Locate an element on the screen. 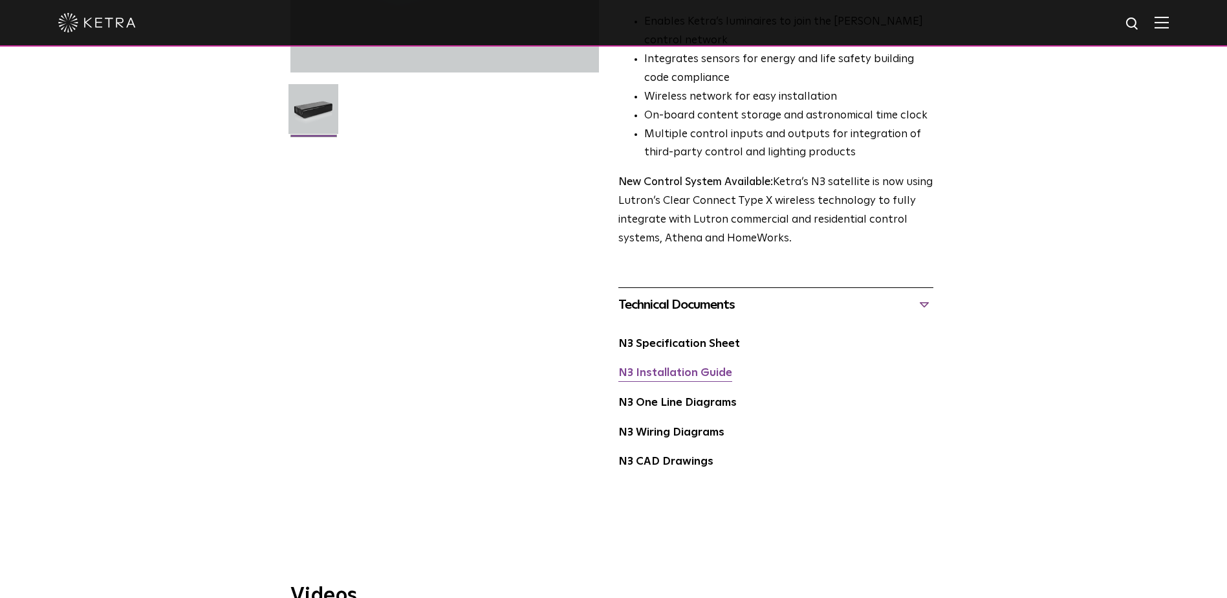 This screenshot has height=598, width=1227. img: Hamburger%20Nav.svg is located at coordinates (1161, 22).